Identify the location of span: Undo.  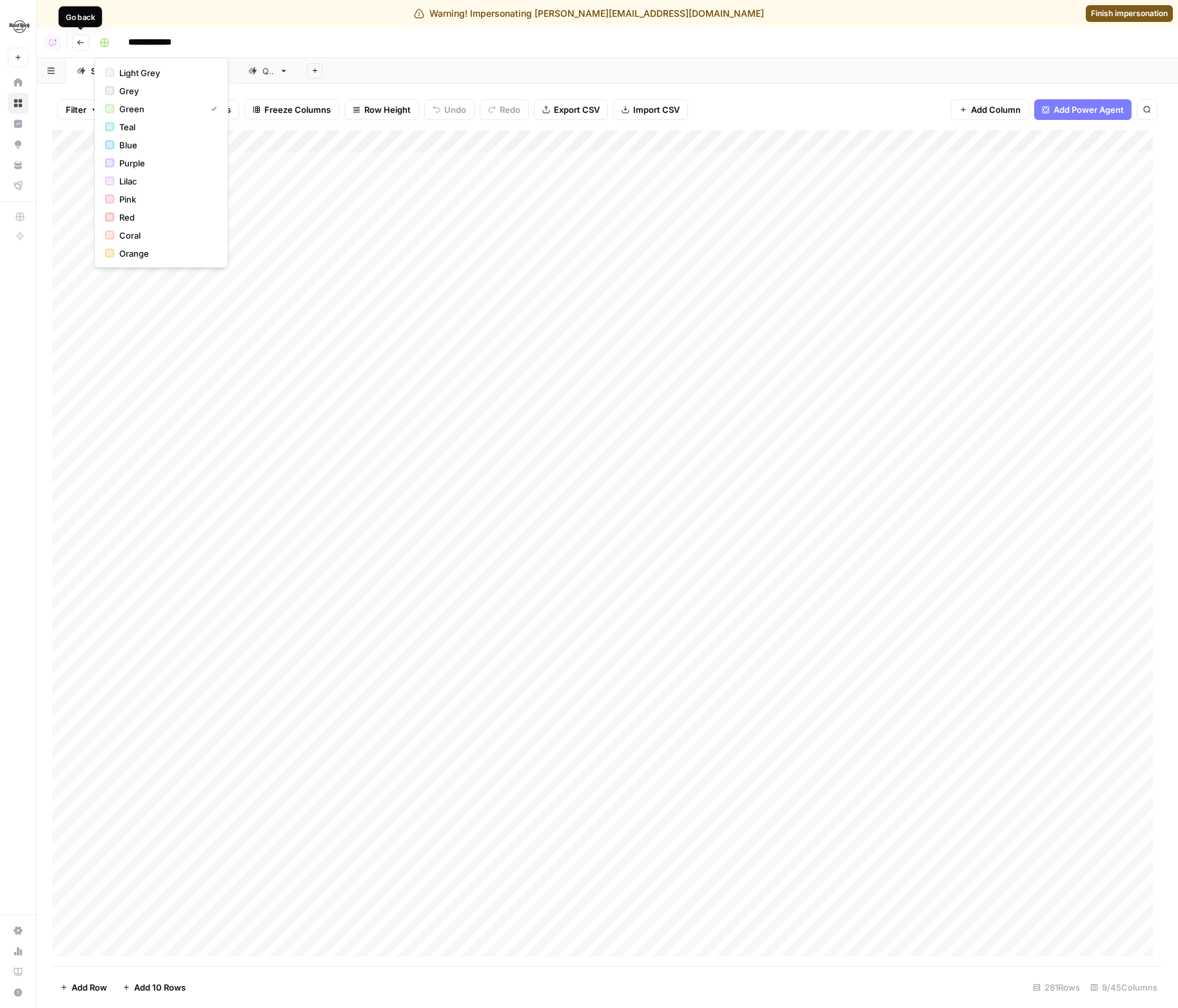
(455, 110).